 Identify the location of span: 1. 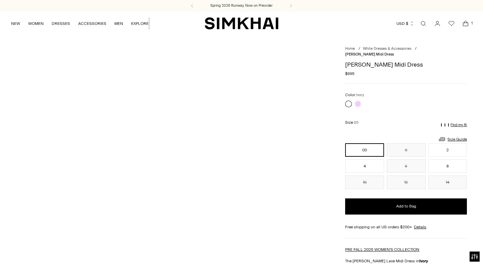
(472, 23).